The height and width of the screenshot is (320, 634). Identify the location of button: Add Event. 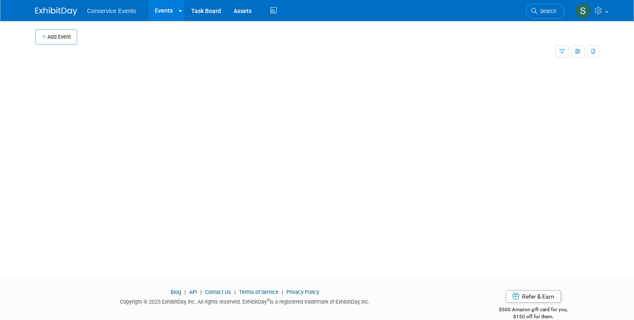
(56, 37).